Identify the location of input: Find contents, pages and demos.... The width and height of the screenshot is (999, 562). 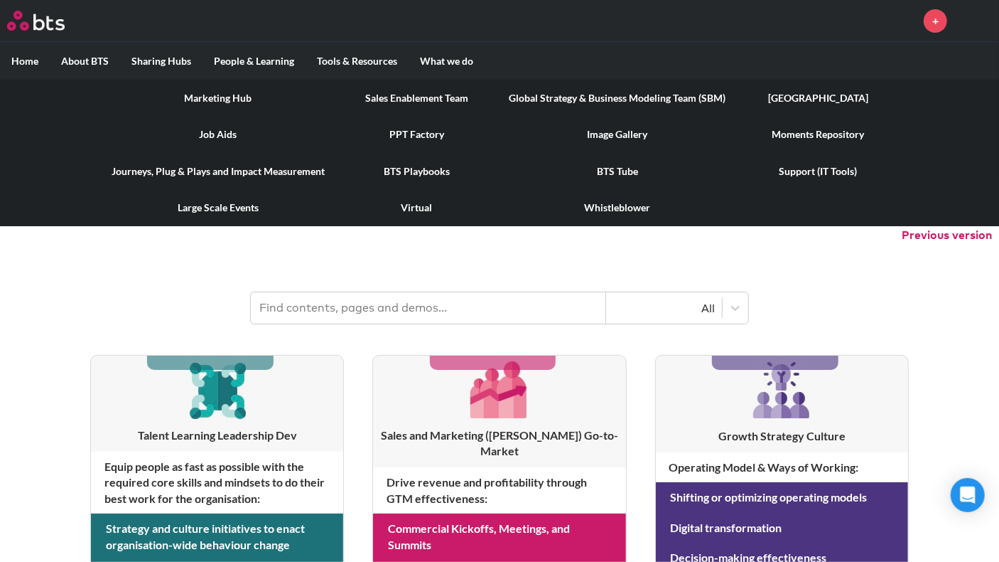
(429, 308).